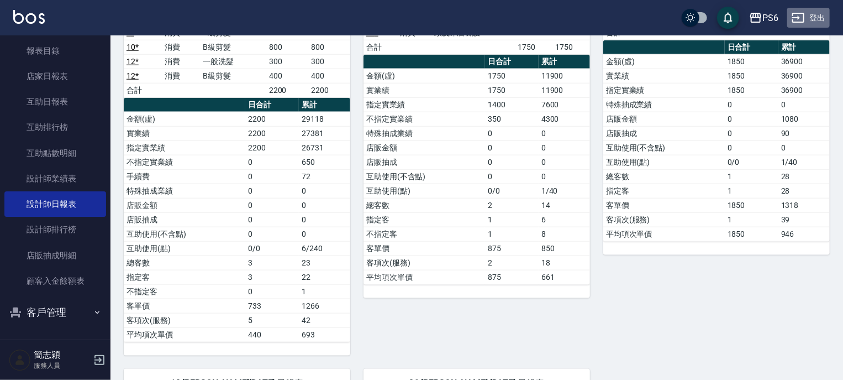  Describe the element at coordinates (272, 277) in the screenshot. I see `td: 3` at that location.